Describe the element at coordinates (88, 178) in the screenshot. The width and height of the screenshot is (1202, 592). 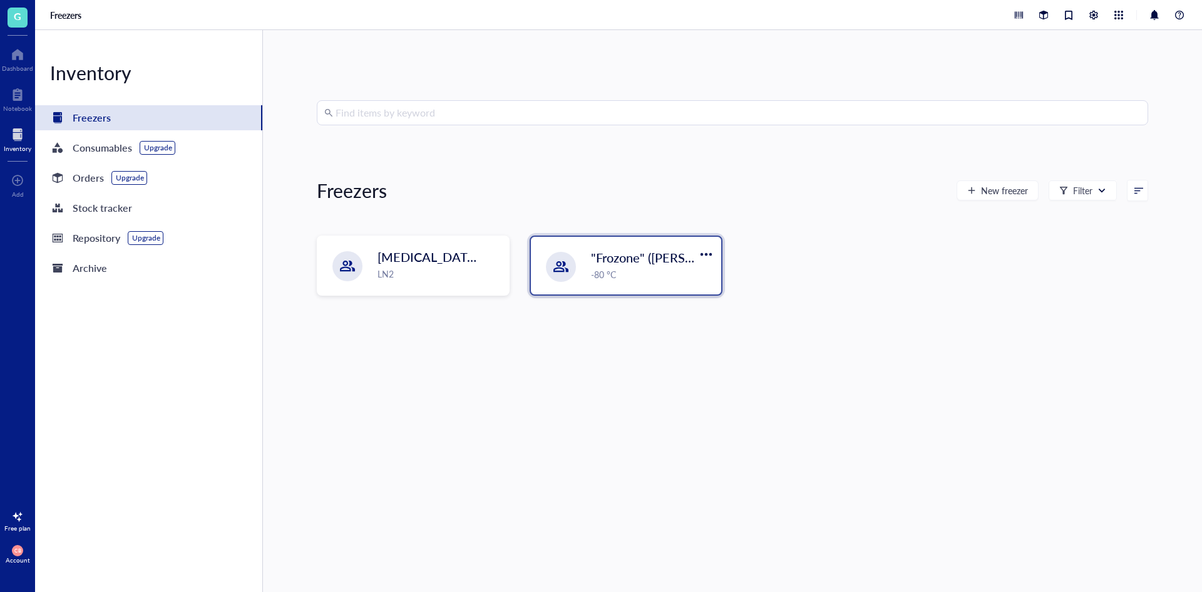
I see `div: Orders` at that location.